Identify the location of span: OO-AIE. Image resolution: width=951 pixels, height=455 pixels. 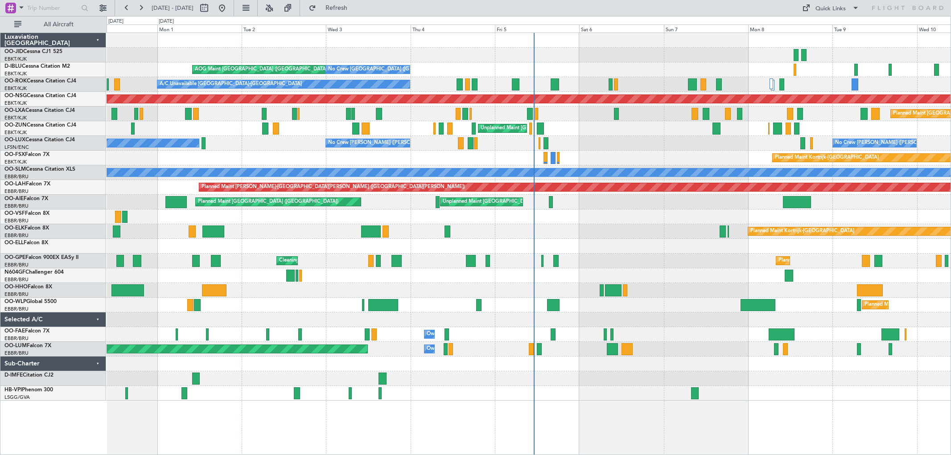
(14, 199).